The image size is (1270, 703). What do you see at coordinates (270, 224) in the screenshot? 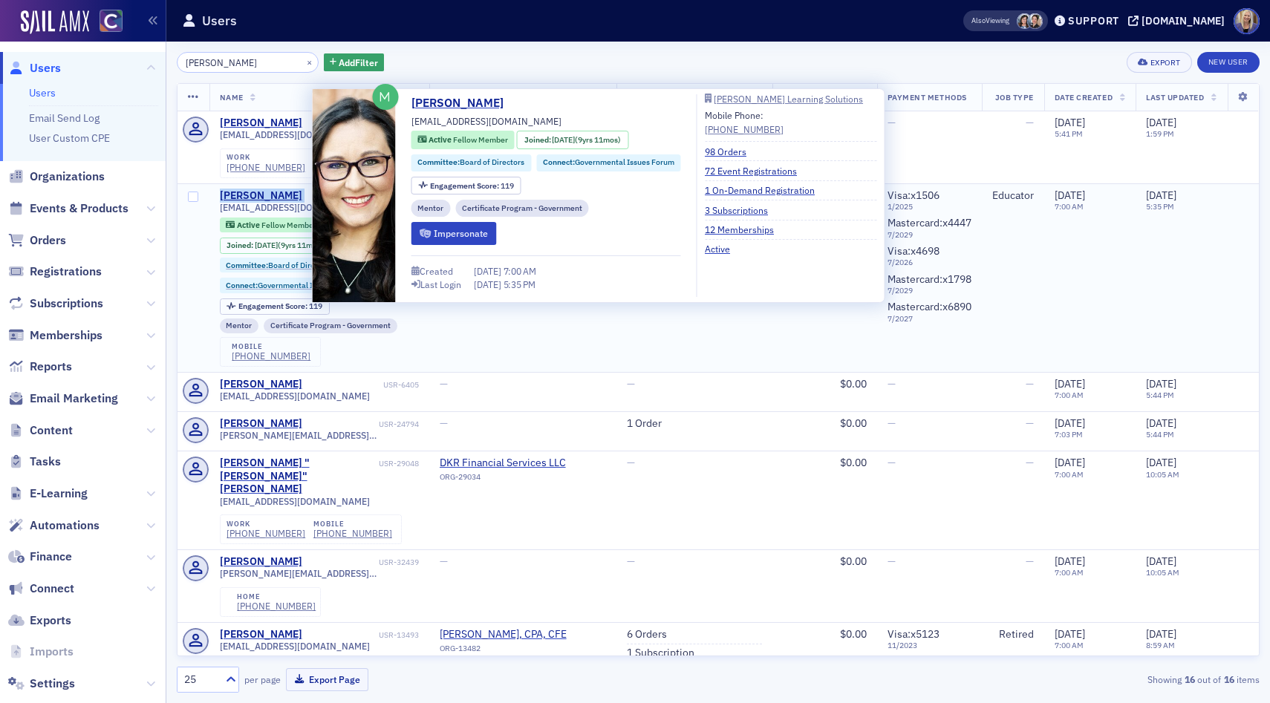
I see `a: Active Fellow Member` at bounding box center [270, 224].